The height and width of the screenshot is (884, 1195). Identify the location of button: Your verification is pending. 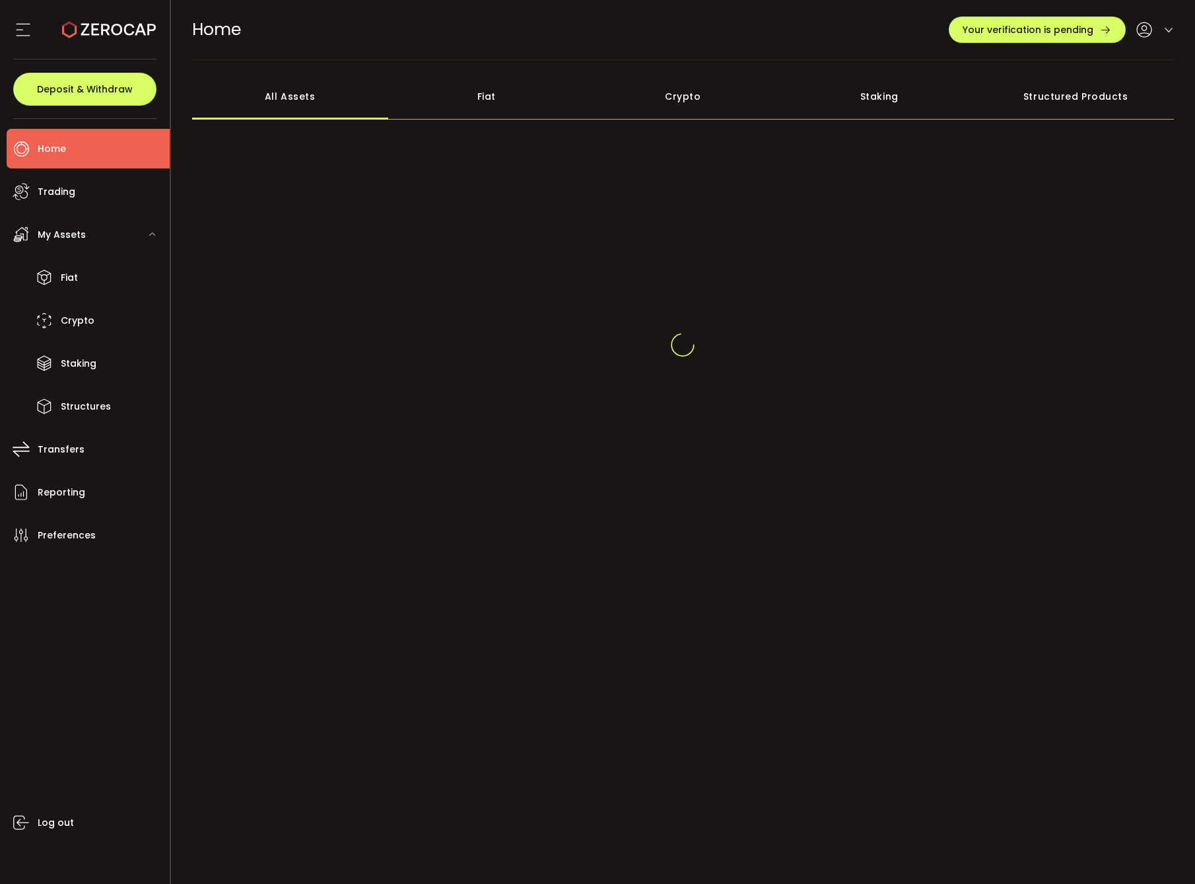
(1037, 30).